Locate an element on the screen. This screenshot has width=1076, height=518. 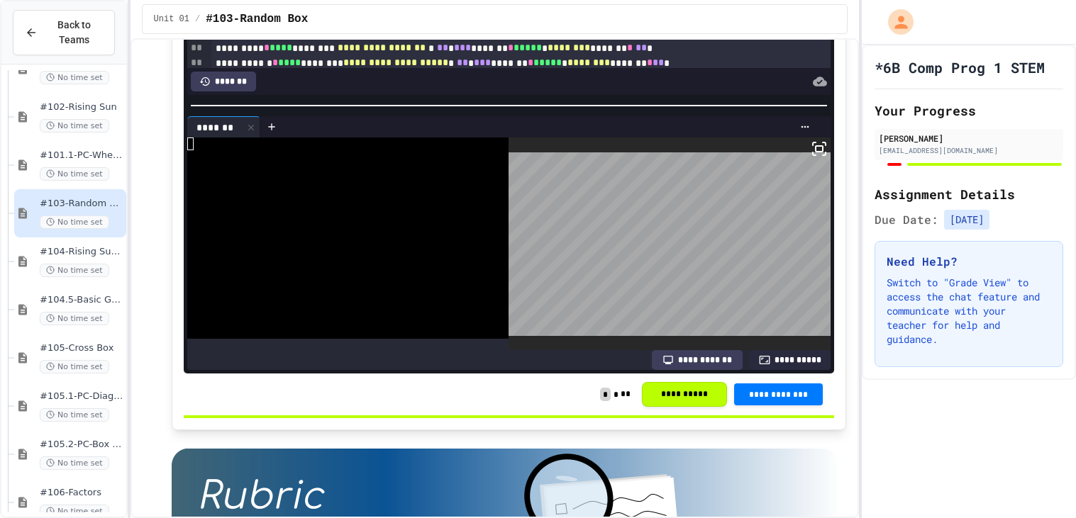
h2: Assignment Details is located at coordinates (969, 194).